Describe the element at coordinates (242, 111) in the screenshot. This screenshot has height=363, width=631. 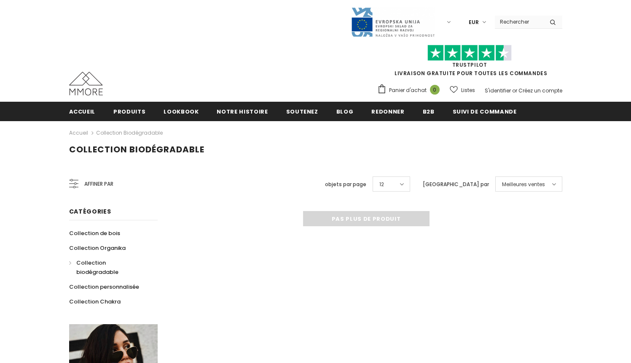
I see `span: Notre histoire` at that location.